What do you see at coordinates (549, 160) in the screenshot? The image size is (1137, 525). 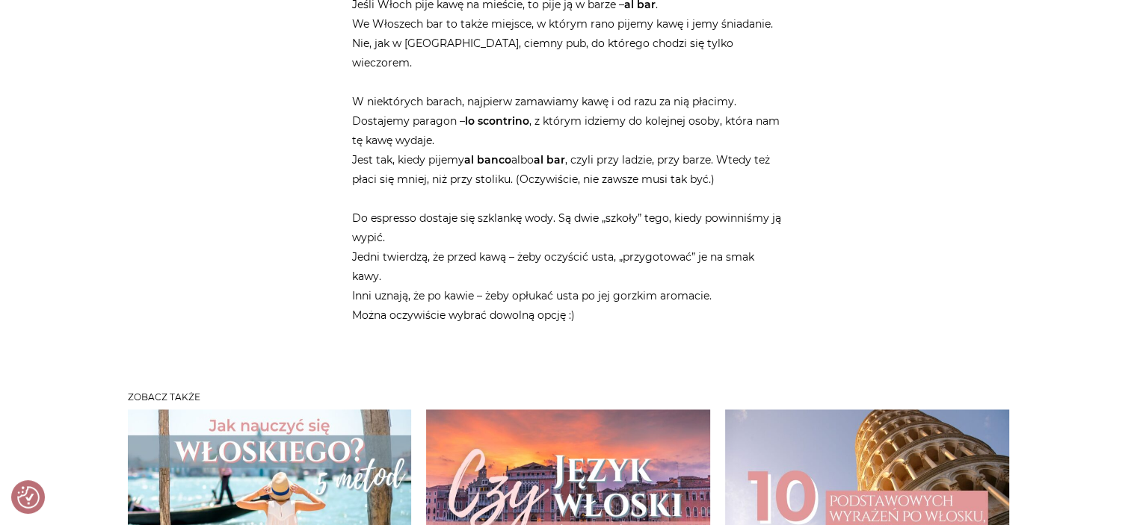 I see `strong: al bar` at bounding box center [549, 160].